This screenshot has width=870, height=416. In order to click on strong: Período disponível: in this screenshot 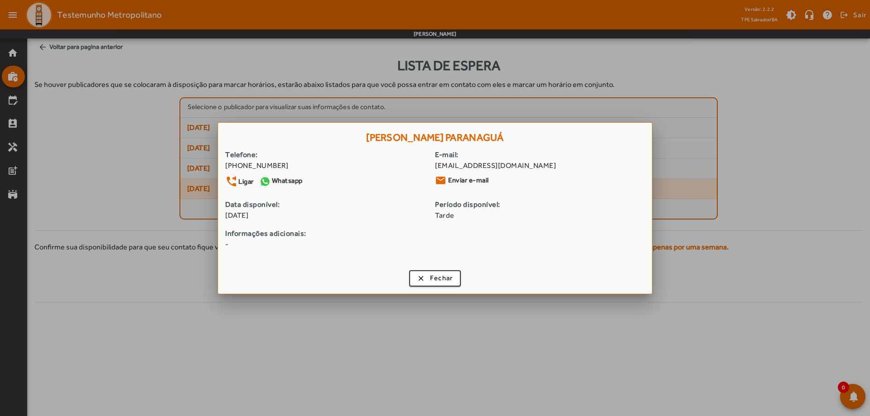, I will do `click(539, 205)`.